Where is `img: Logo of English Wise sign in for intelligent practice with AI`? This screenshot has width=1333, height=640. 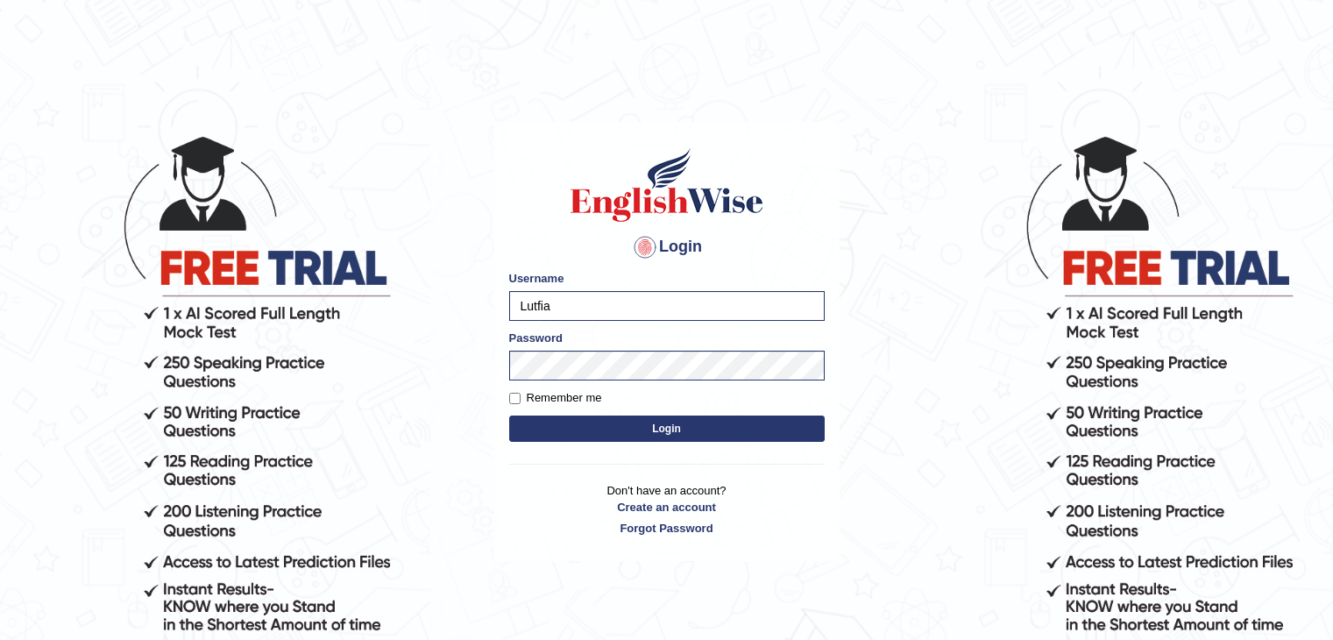
img: Logo of English Wise sign in for intelligent practice with AI is located at coordinates (667, 185).